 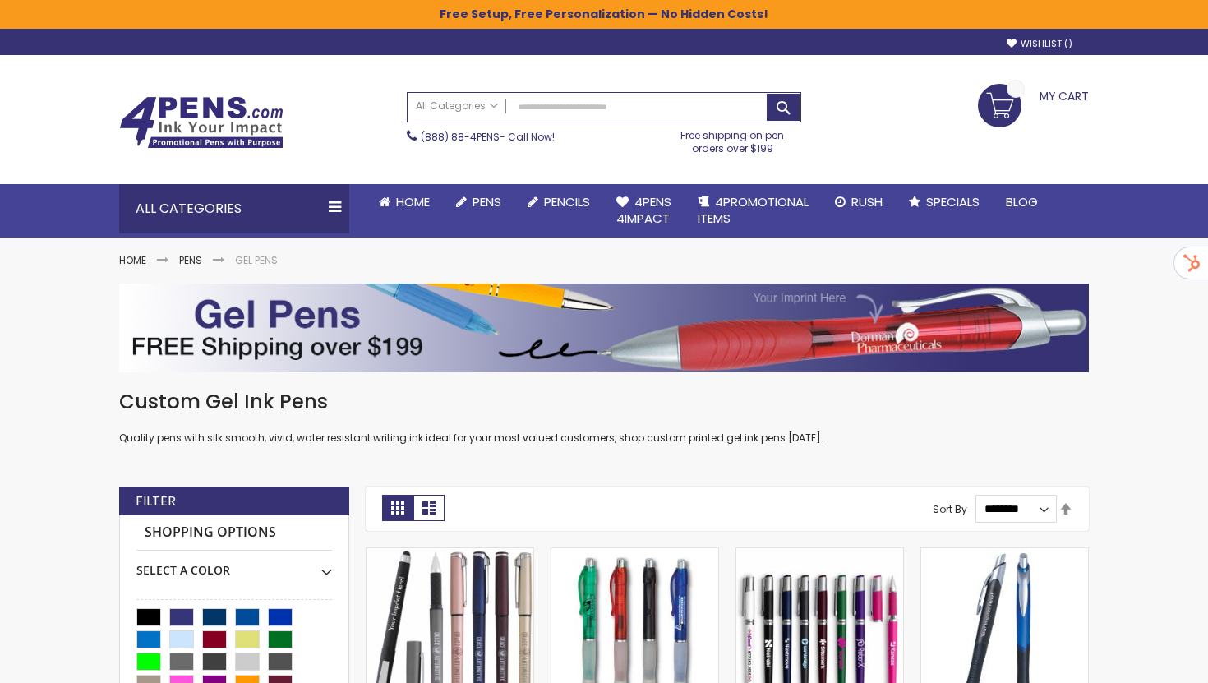 I want to click on span: Blog, so click(x=1021, y=201).